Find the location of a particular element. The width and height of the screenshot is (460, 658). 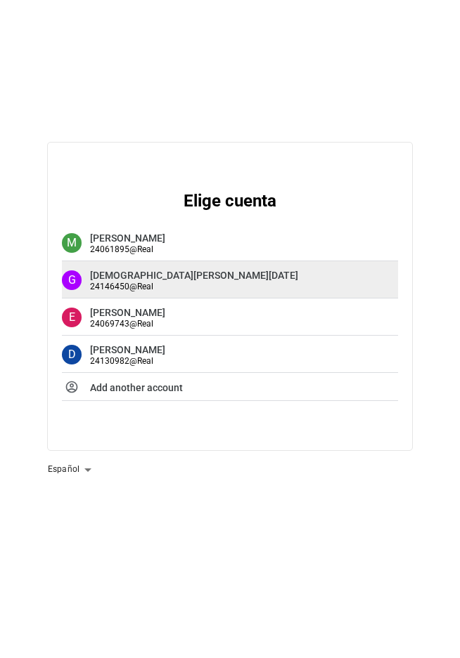

span: 24130982 @ Real is located at coordinates (127, 361).